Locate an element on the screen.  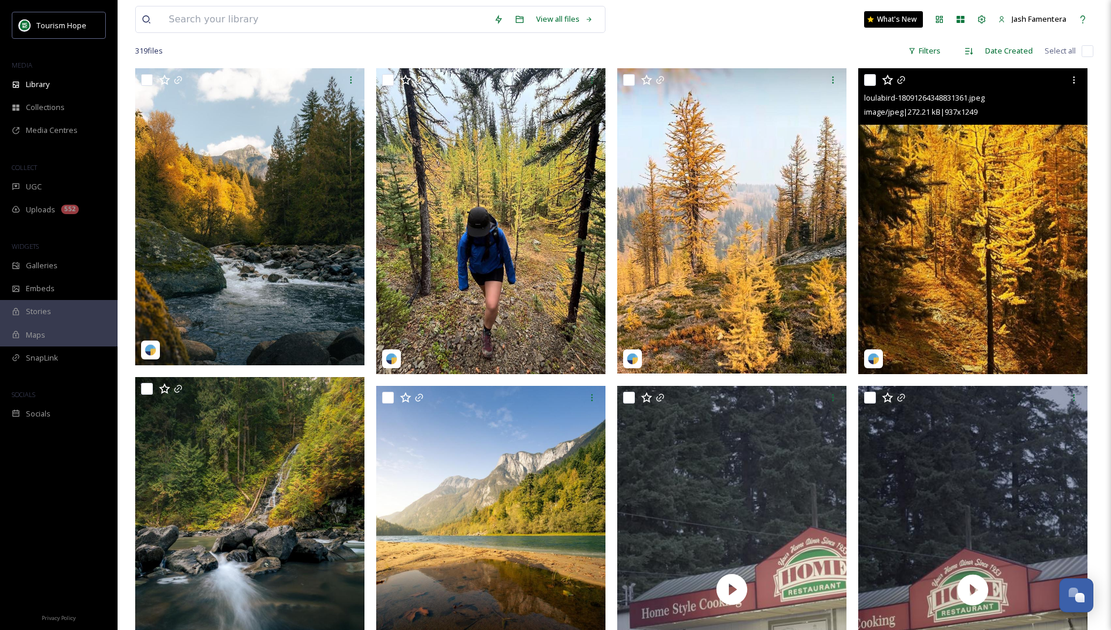
input: Search your library is located at coordinates (325, 19).